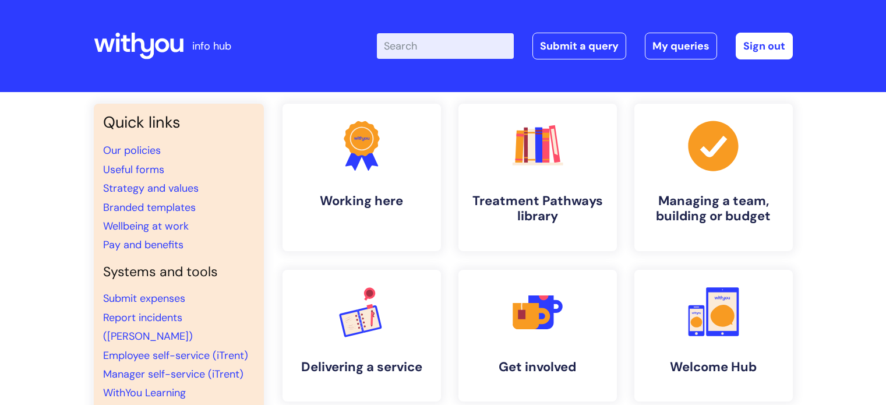 The height and width of the screenshot is (405, 886). Describe the element at coordinates (149, 207) in the screenshot. I see `a: Branded templates` at that location.